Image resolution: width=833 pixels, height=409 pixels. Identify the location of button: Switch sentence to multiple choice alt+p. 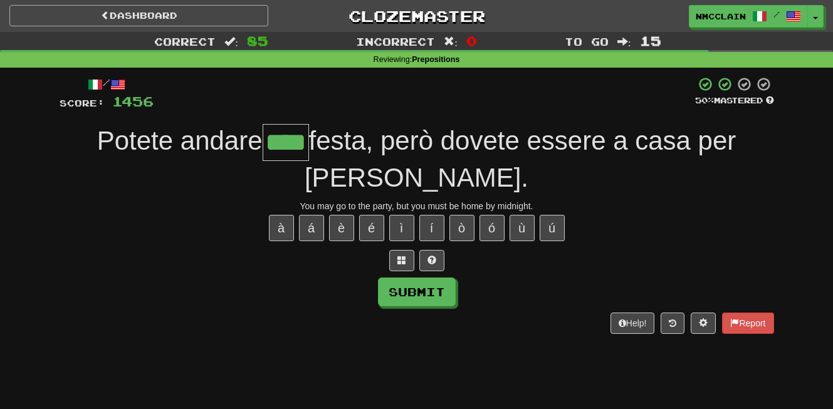
(402, 261).